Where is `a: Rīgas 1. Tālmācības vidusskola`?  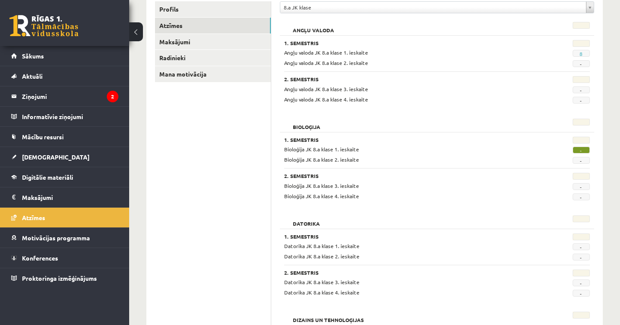 a: Rīgas 1. Tālmācības vidusskola is located at coordinates (44, 26).